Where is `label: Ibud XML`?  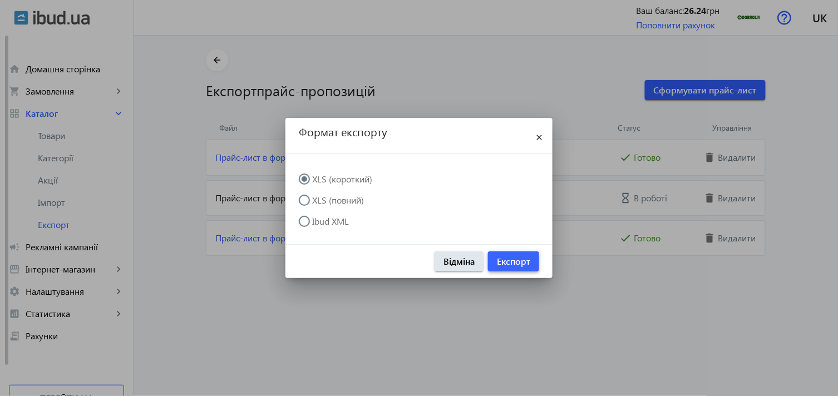
label: Ibud XML is located at coordinates (329, 222).